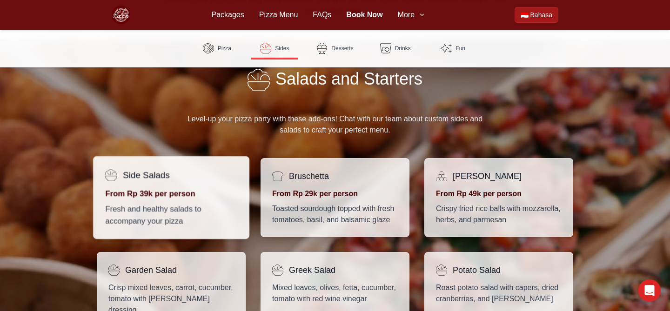 This screenshot has width=670, height=311. Describe the element at coordinates (312, 270) in the screenshot. I see `h4: Greek Salad` at that location.